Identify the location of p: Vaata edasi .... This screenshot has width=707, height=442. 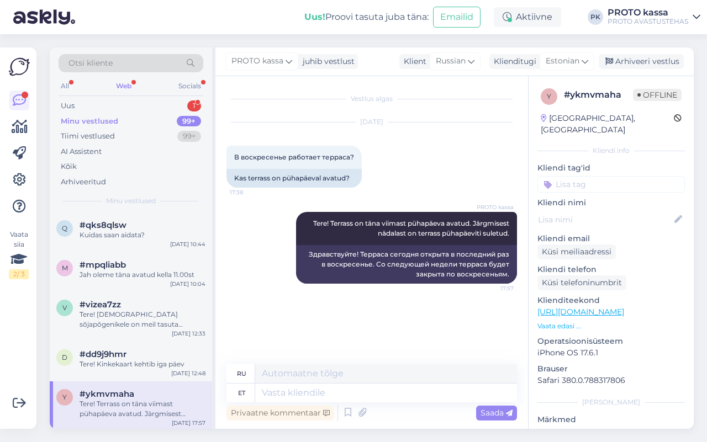
(611, 326).